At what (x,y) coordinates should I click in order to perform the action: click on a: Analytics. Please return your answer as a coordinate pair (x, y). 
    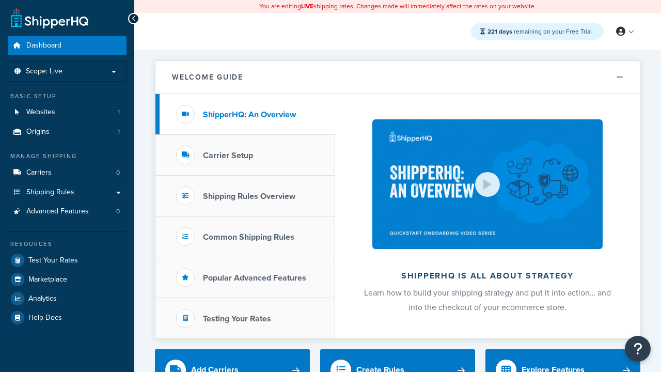
    Looking at the image, I should click on (67, 299).